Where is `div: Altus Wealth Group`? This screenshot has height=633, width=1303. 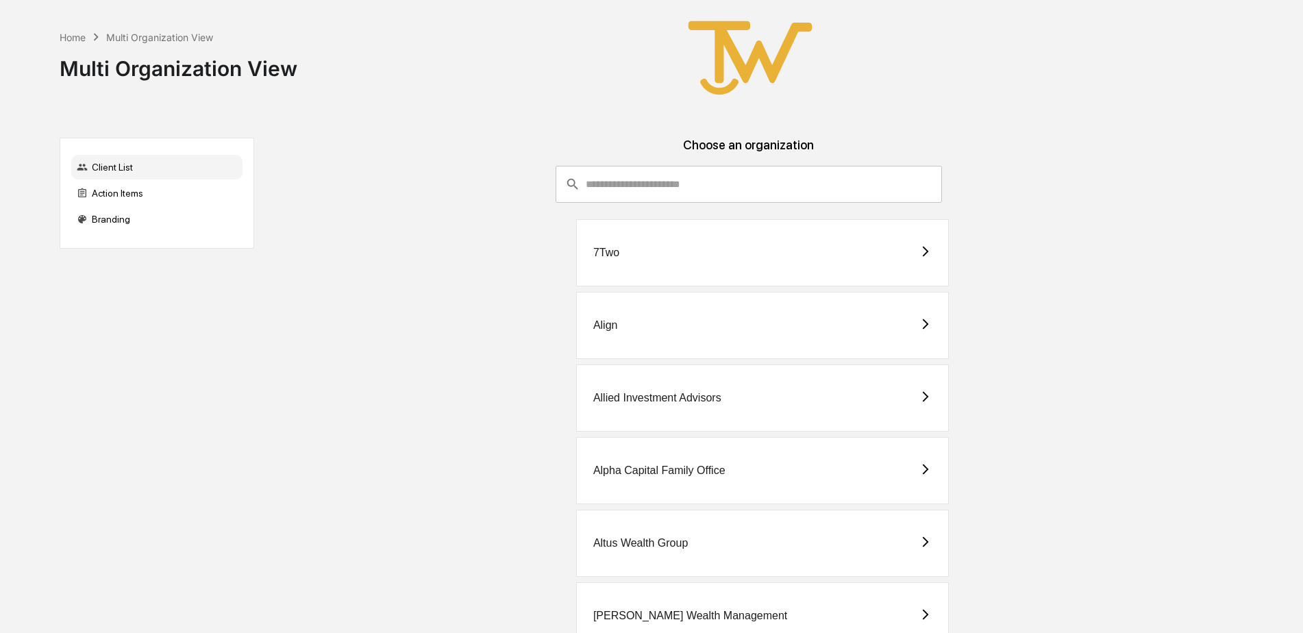
div: Altus Wealth Group is located at coordinates (641, 543).